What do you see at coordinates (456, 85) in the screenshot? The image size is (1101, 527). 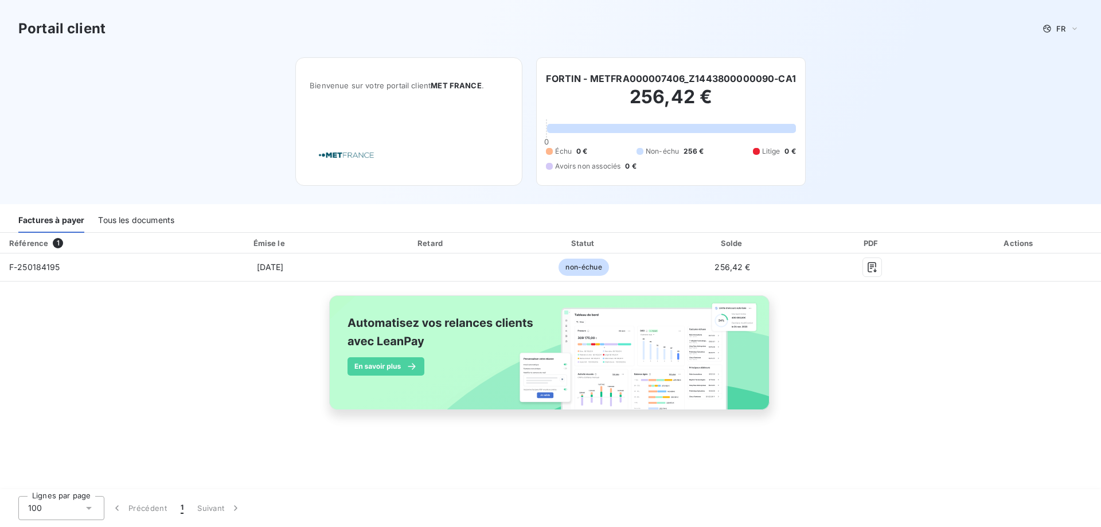 I see `span: MET FRANCE` at bounding box center [456, 85].